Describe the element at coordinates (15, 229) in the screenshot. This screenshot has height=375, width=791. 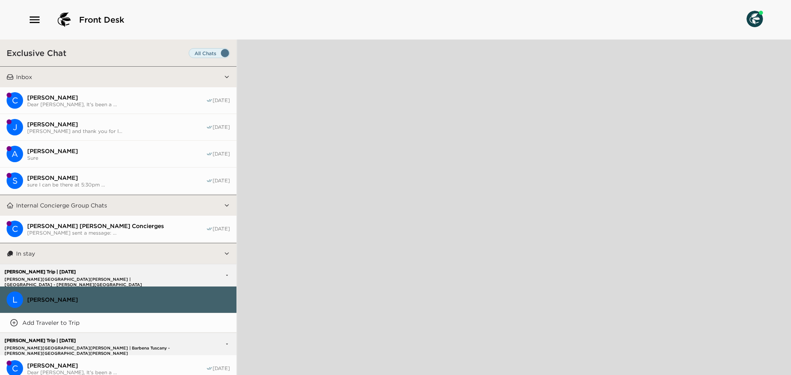
I see `div: Casali di Casole` at that location.